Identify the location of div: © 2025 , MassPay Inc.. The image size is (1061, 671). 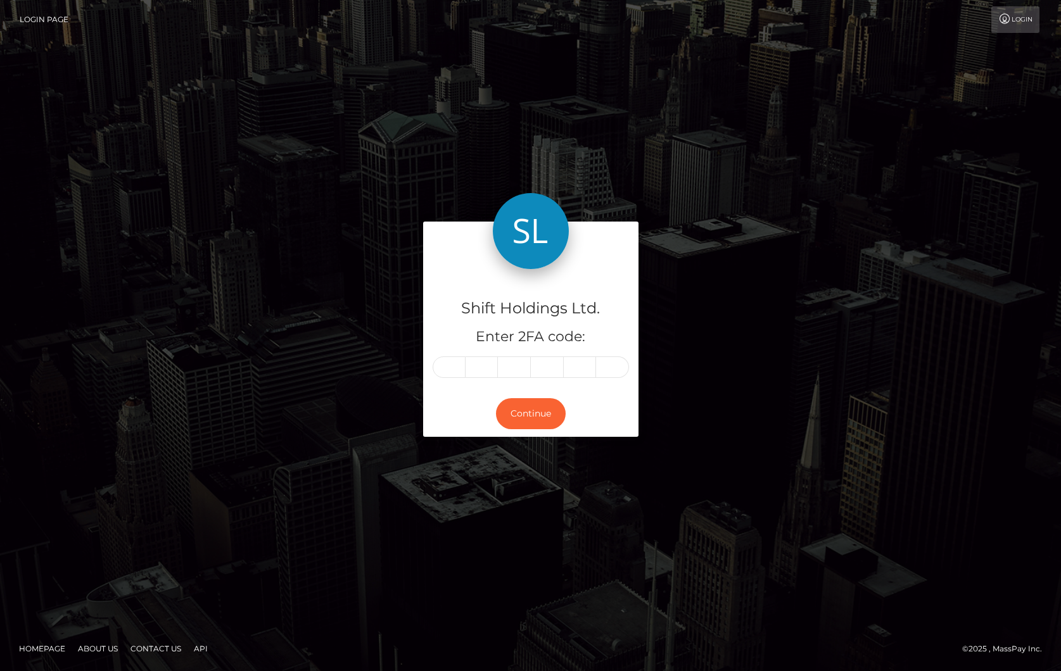
(1006, 649).